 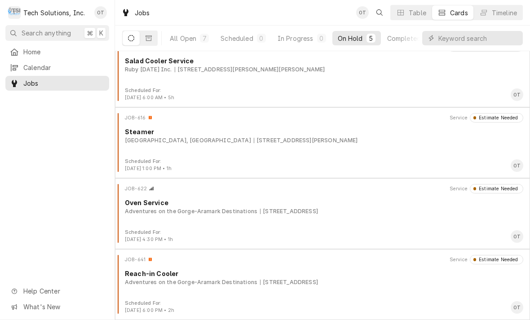 I want to click on div: Job Card: JOB-641, so click(x=323, y=285).